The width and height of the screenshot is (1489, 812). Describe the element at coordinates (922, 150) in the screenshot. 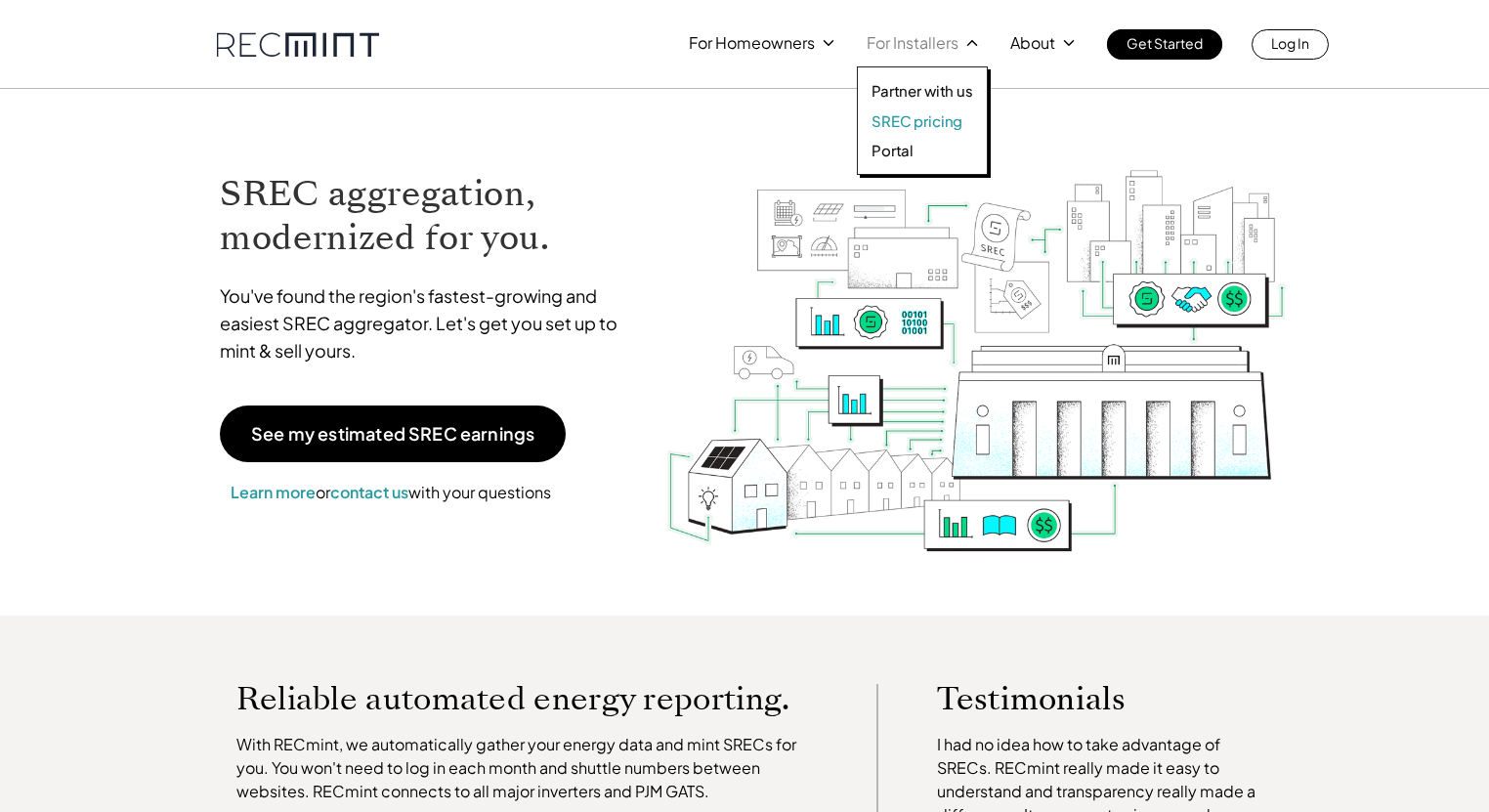

I see `a: Portal` at that location.